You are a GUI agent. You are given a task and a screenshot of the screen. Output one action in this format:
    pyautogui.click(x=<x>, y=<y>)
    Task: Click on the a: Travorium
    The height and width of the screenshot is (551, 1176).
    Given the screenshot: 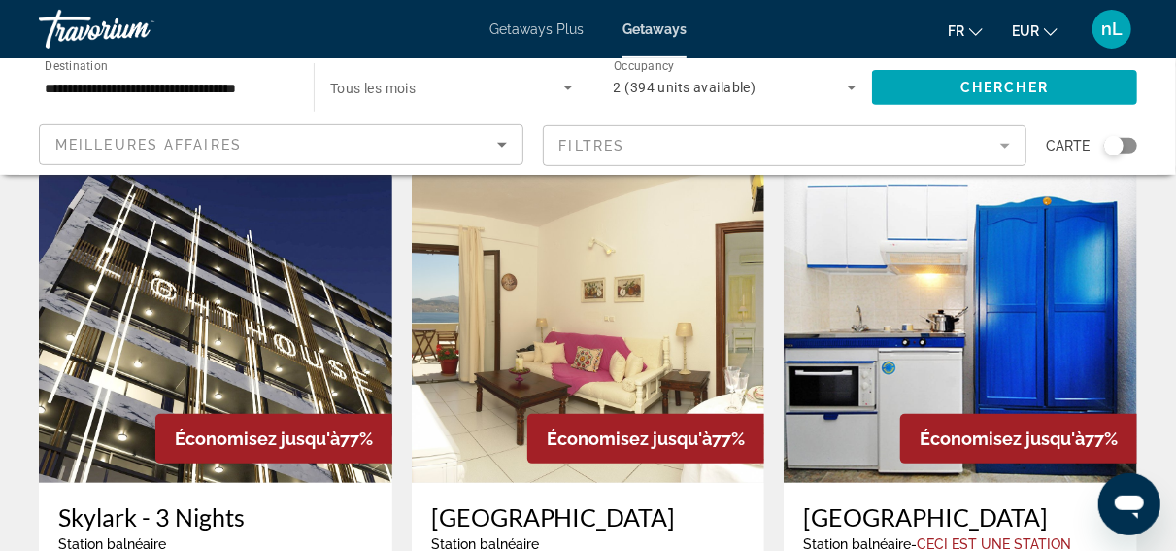 What is the action you would take?
    pyautogui.click(x=136, y=29)
    